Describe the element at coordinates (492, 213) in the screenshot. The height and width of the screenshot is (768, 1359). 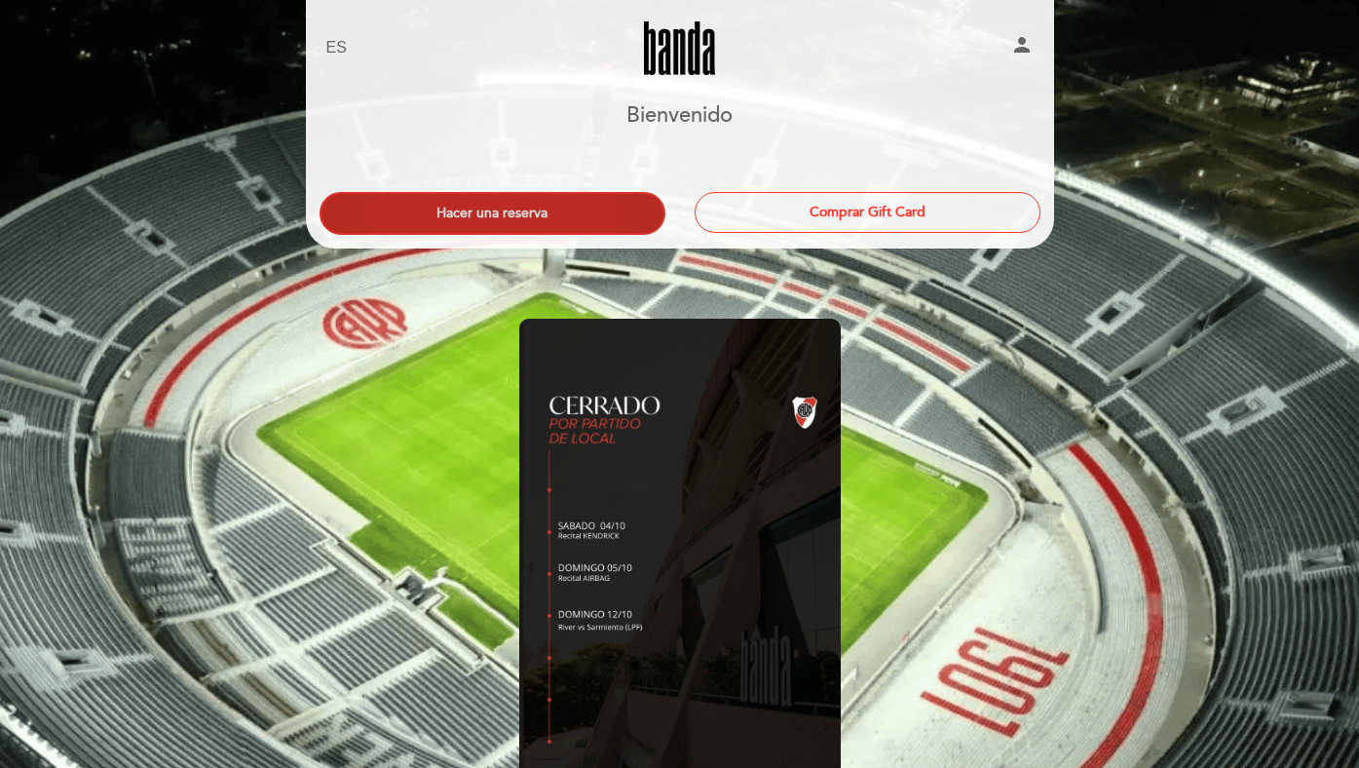
I see `button: Hacer una reserva` at that location.